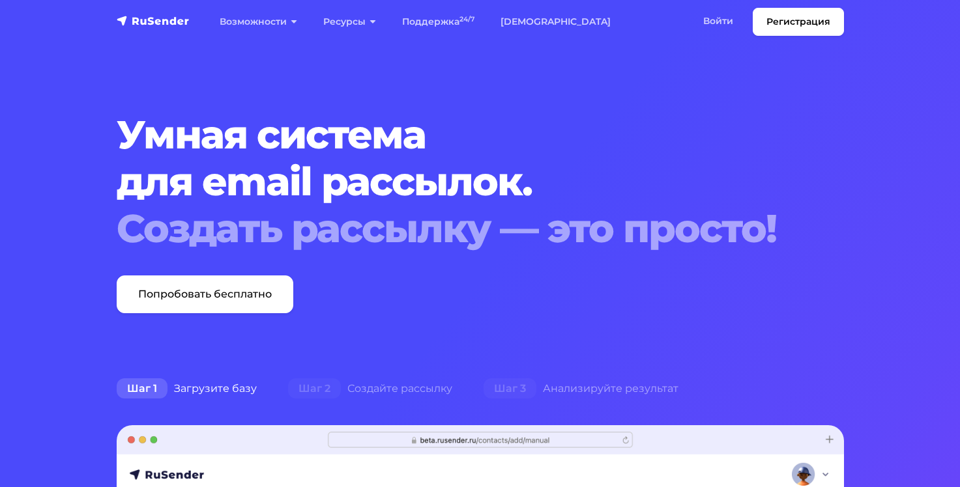  Describe the element at coordinates (466, 19) in the screenshot. I see `sup: 24/7` at that location.